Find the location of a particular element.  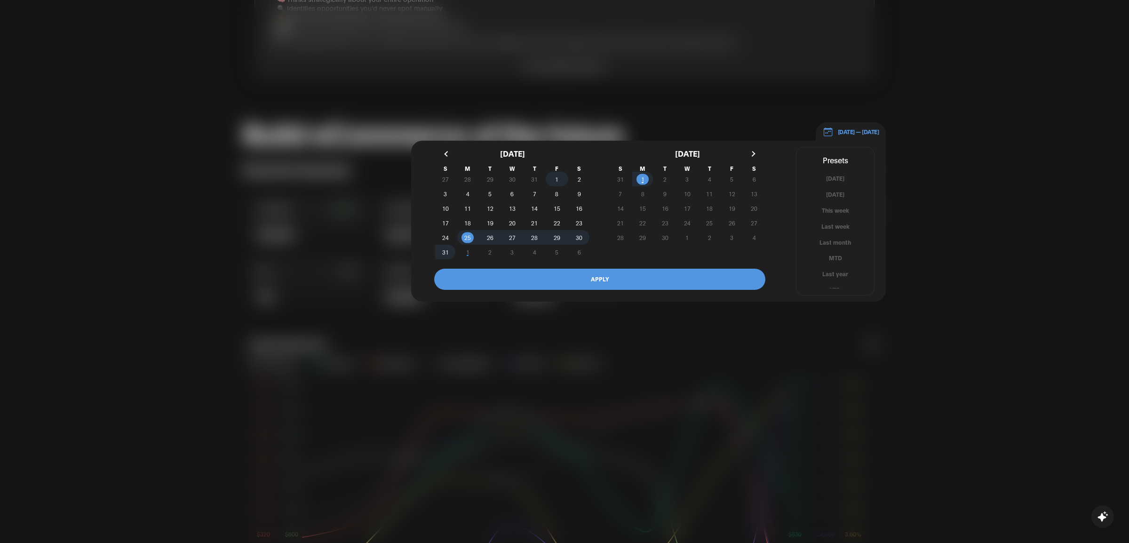

button: APPLY is located at coordinates (600, 279).